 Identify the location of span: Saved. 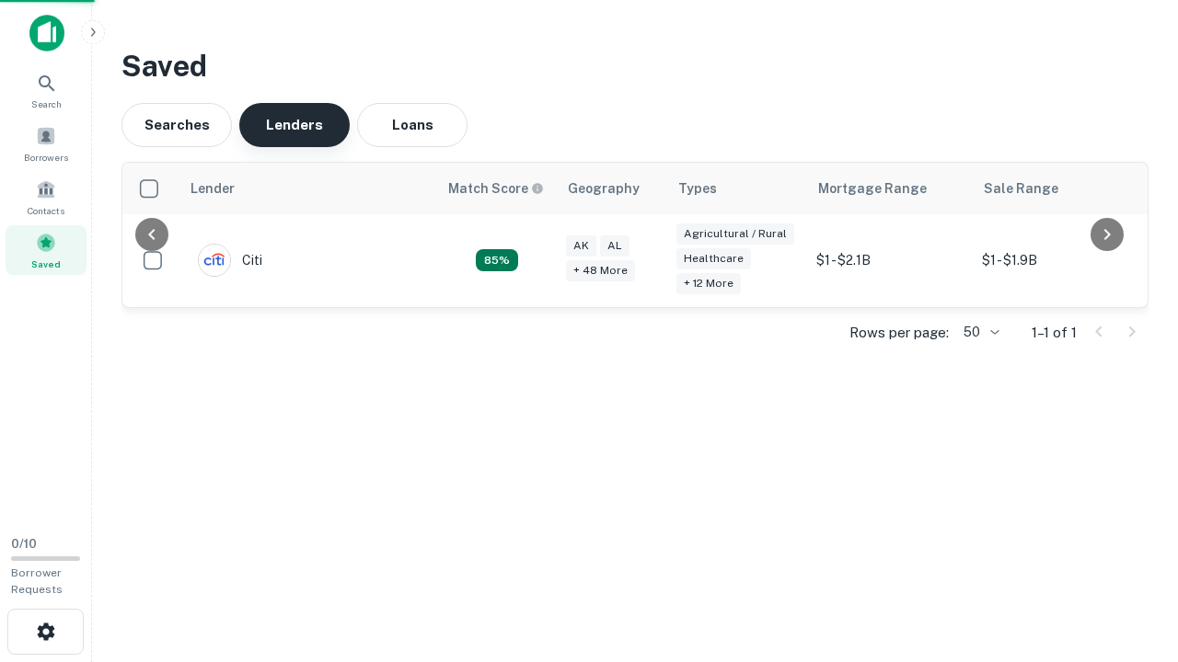
(46, 264).